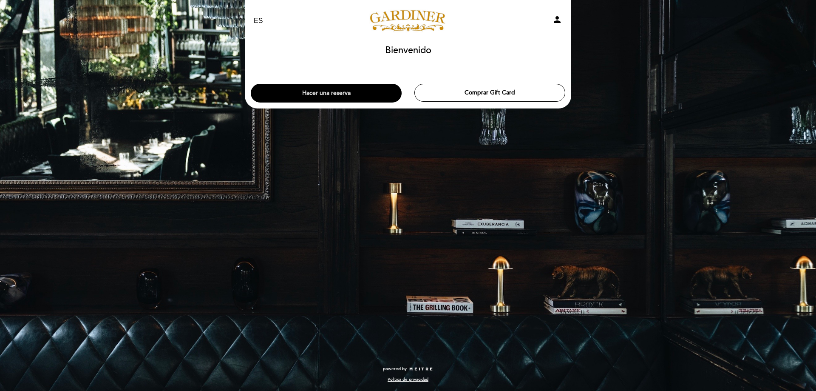 The height and width of the screenshot is (391, 816). What do you see at coordinates (490, 93) in the screenshot?
I see `button: Comprar Gift Card` at bounding box center [490, 93].